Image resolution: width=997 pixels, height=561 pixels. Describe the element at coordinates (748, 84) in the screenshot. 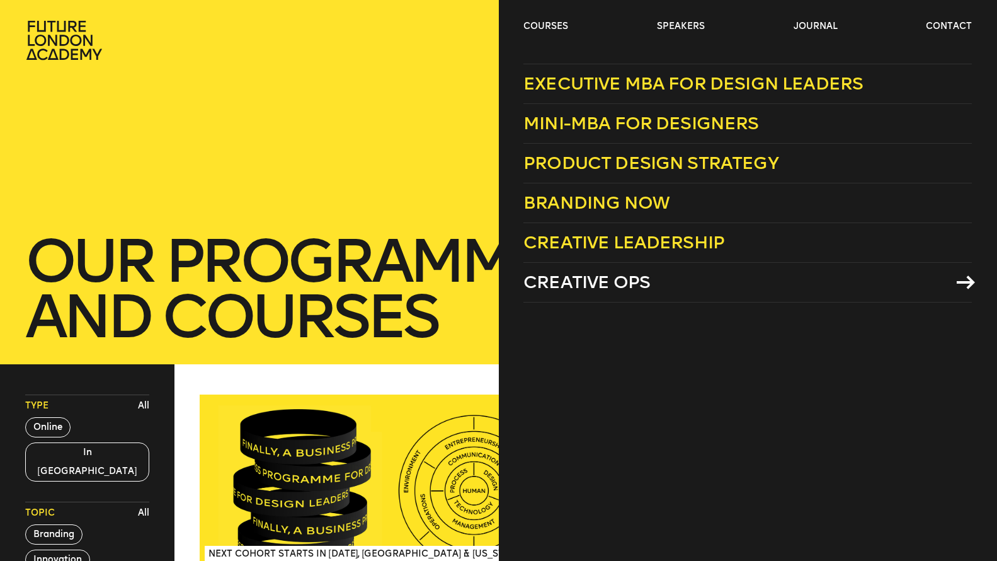

I see `a: Executive MBA for Design Leaders` at that location.